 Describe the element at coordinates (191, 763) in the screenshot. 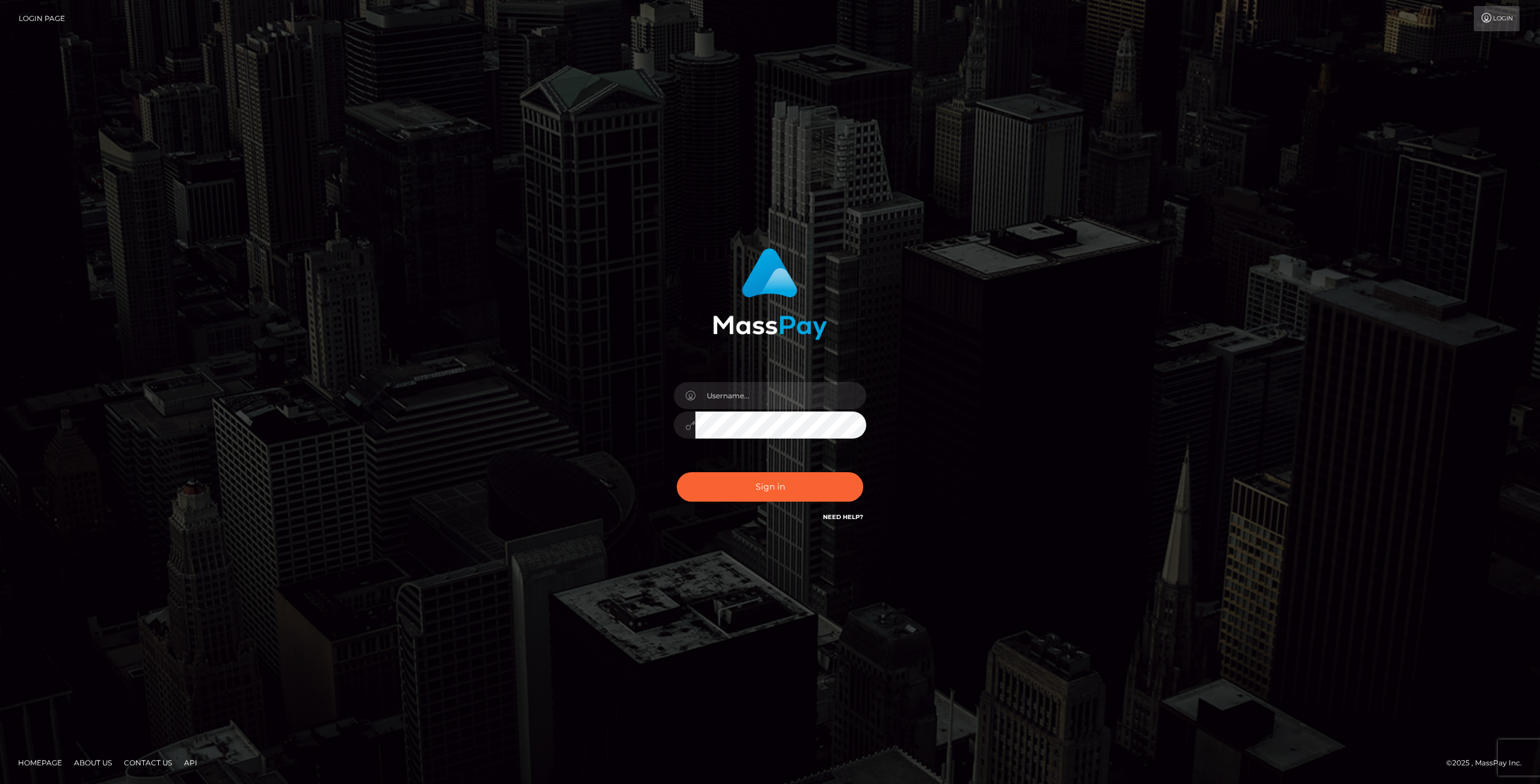

I see `a: API` at that location.